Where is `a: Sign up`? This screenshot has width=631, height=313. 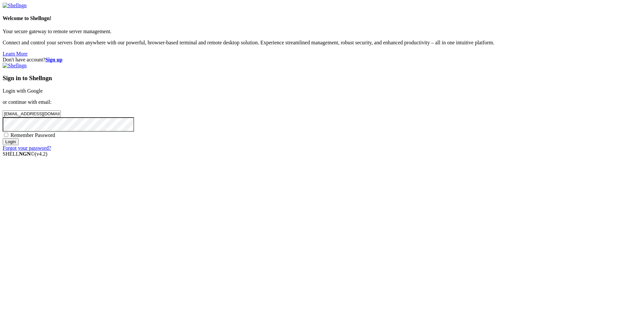
a: Sign up is located at coordinates (54, 59).